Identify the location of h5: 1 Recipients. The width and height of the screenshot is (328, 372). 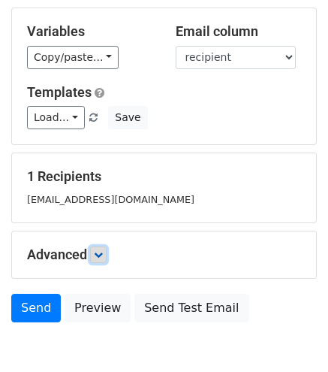
(164, 176).